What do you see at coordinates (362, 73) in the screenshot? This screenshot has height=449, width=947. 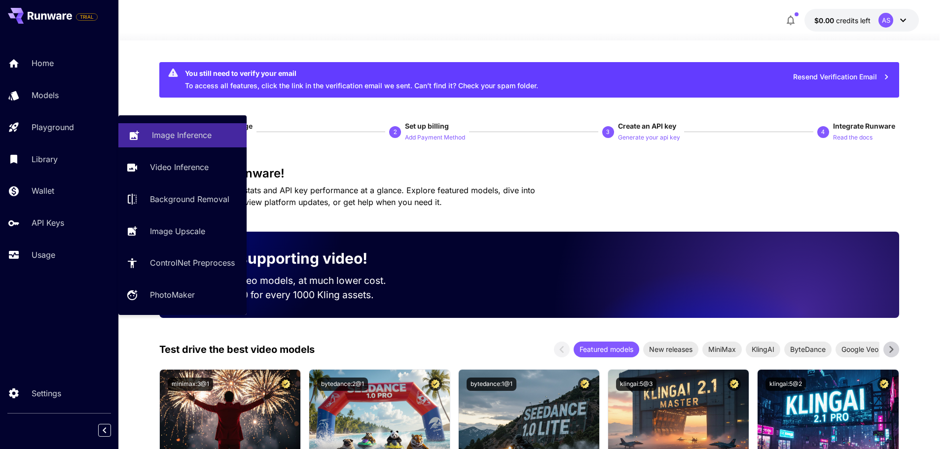 I see `div: You still need to verify your email` at bounding box center [362, 73].